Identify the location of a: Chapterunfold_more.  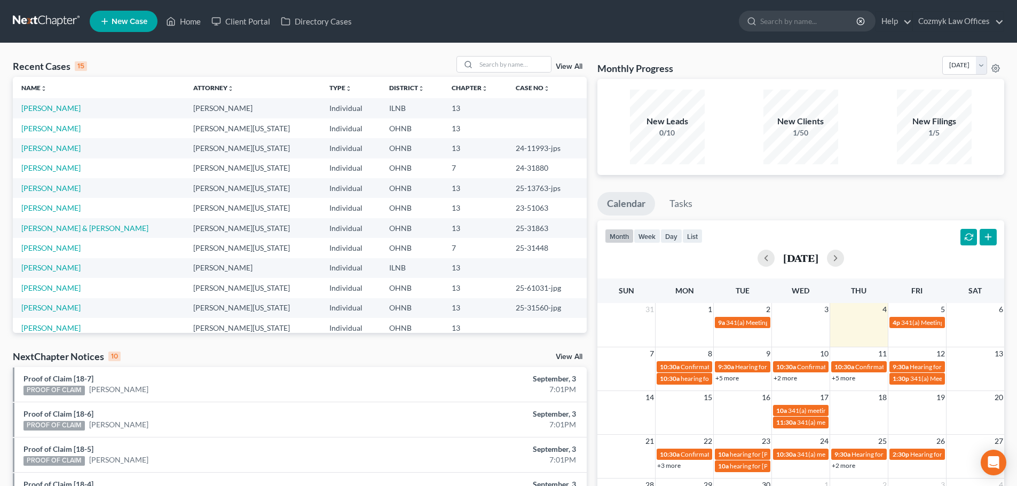
(470, 88).